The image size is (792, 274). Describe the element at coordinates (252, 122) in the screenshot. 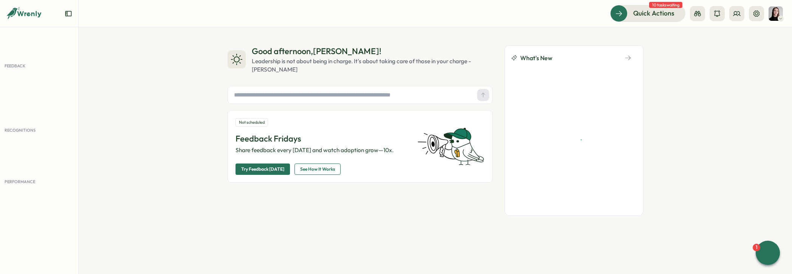

I see `div: Not scheduled` at that location.